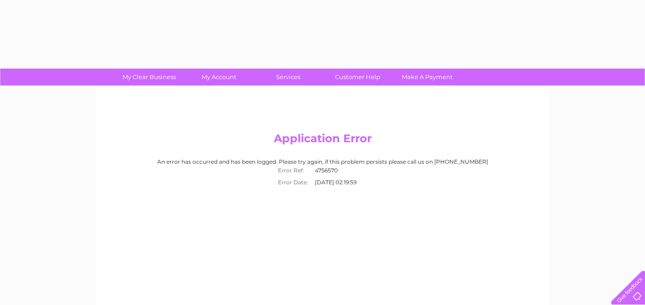 The width and height of the screenshot is (645, 305). I want to click on a: My Account, so click(218, 77).